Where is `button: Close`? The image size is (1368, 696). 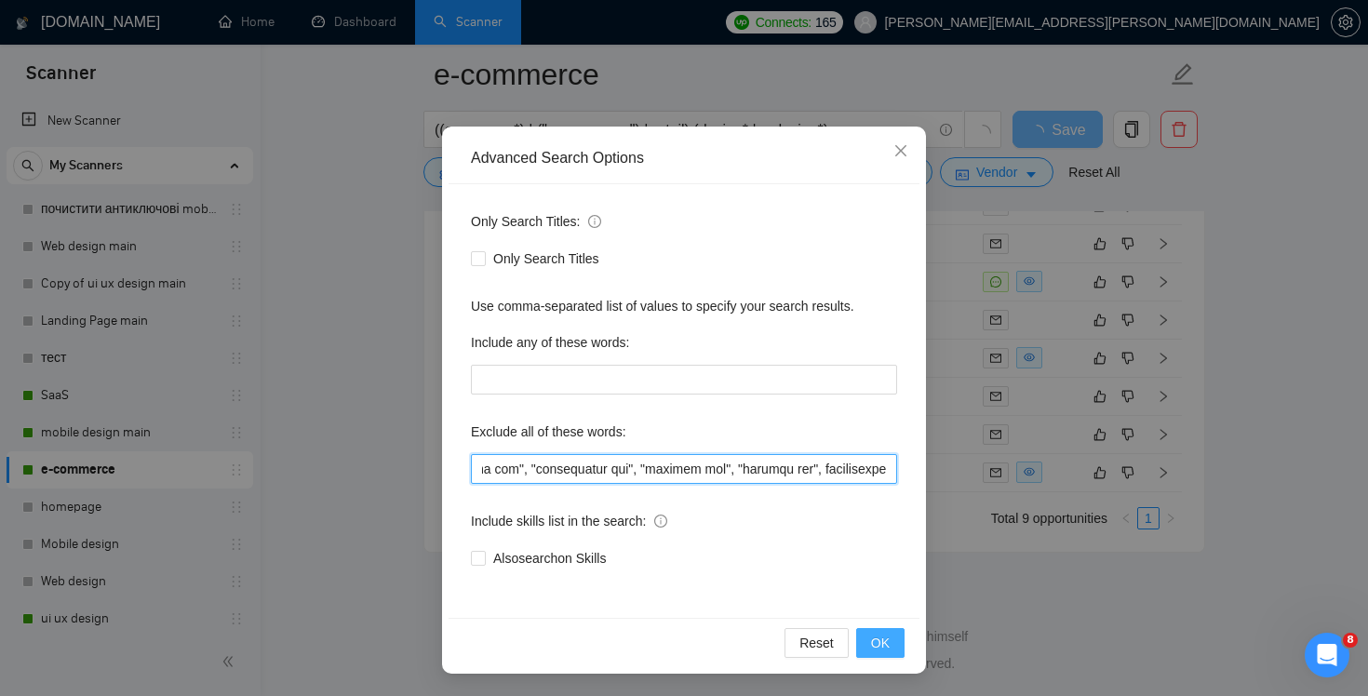 button: Close is located at coordinates (901, 152).